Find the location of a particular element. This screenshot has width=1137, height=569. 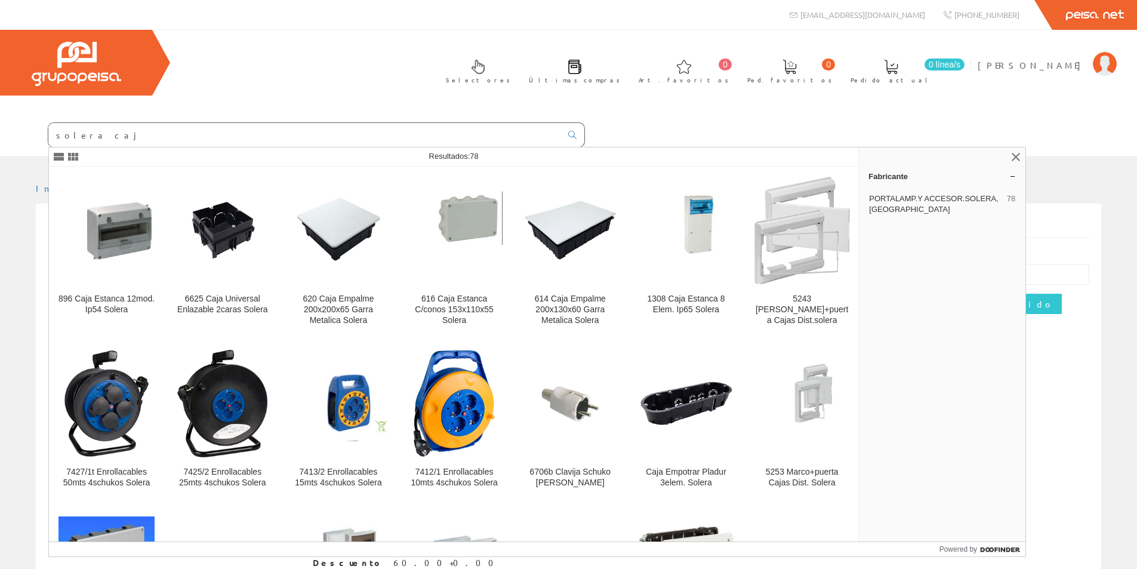

a: 7427/1t Enrollacables 50mts 4schukos Solera 7427/1t Enrollacables 50mts 4schukos Solera is located at coordinates (106, 421).